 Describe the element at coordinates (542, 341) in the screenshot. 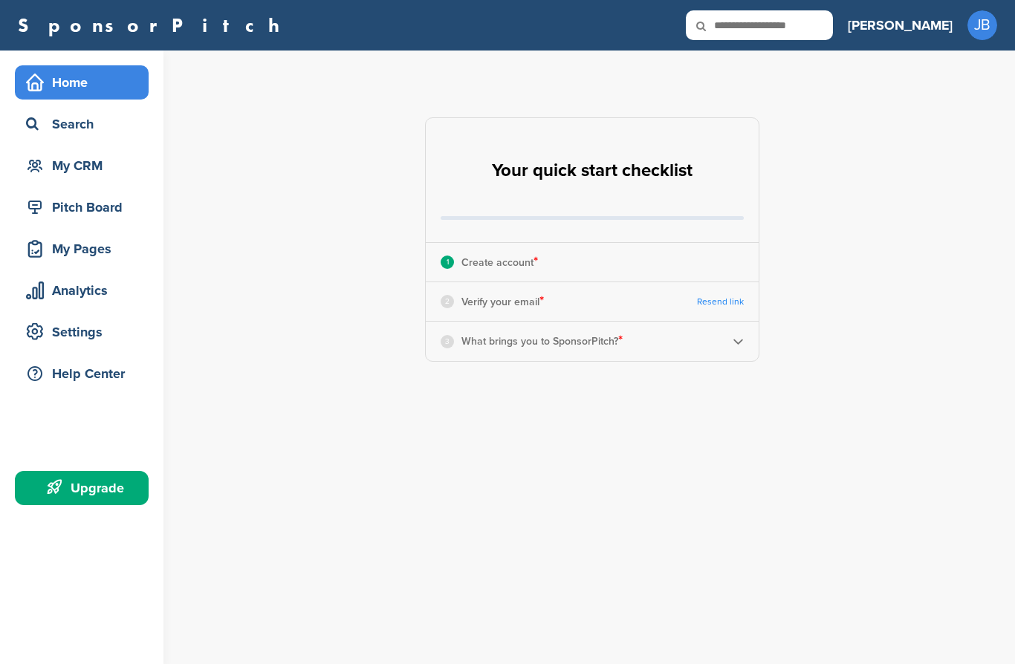

I see `p: What brings you to SponsorPitch?` at that location.